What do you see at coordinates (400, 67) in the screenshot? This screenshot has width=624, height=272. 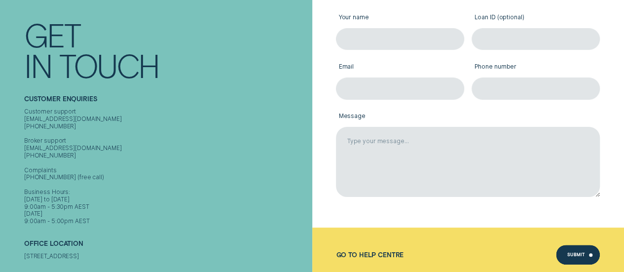 I see `label: Email` at bounding box center [400, 67].